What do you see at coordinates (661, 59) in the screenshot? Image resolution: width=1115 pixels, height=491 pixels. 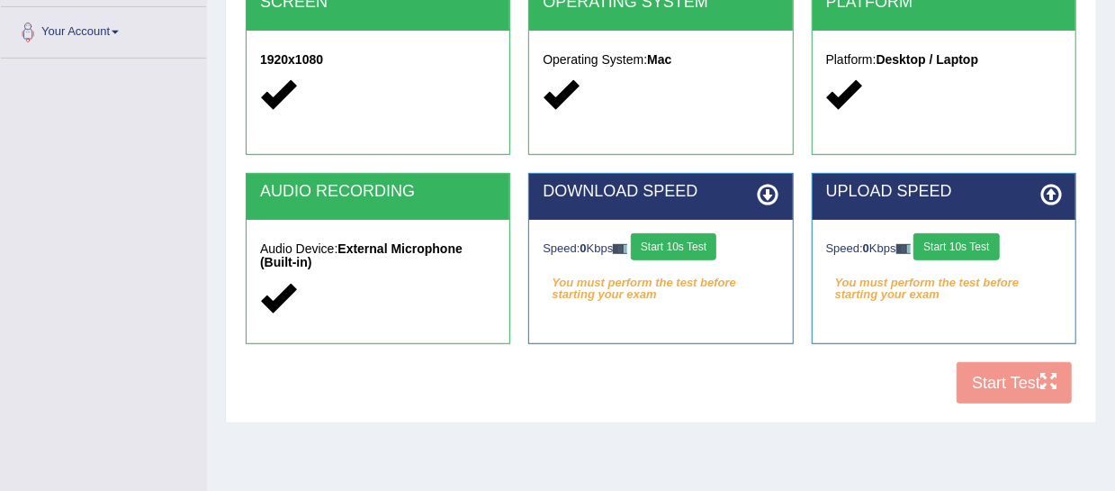 I see `h5: Operating System:` at bounding box center [661, 59].